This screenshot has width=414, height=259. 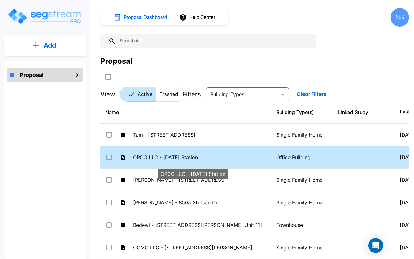 What do you see at coordinates (192, 94) in the screenshot?
I see `p: Filters` at bounding box center [192, 94].